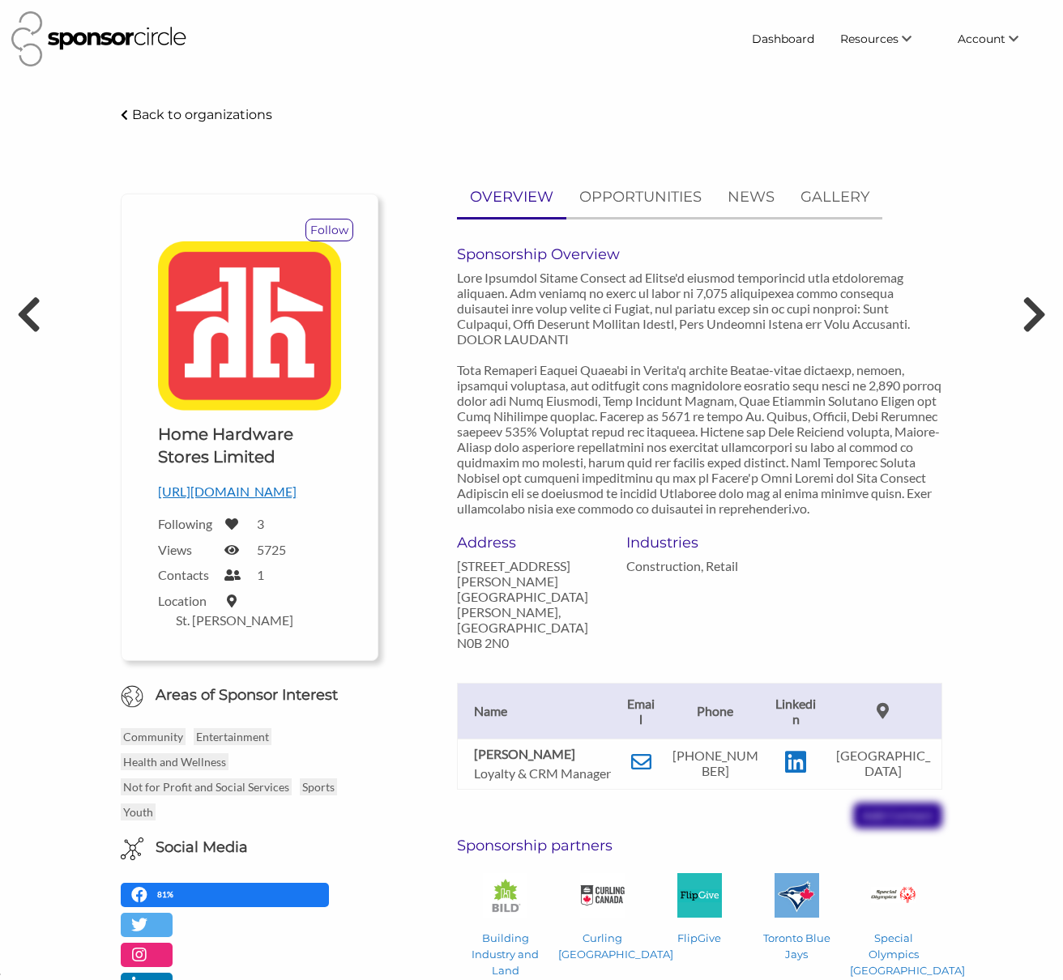 The height and width of the screenshot is (980, 1063). What do you see at coordinates (715, 710) in the screenshot?
I see `th: Phone` at bounding box center [715, 710].